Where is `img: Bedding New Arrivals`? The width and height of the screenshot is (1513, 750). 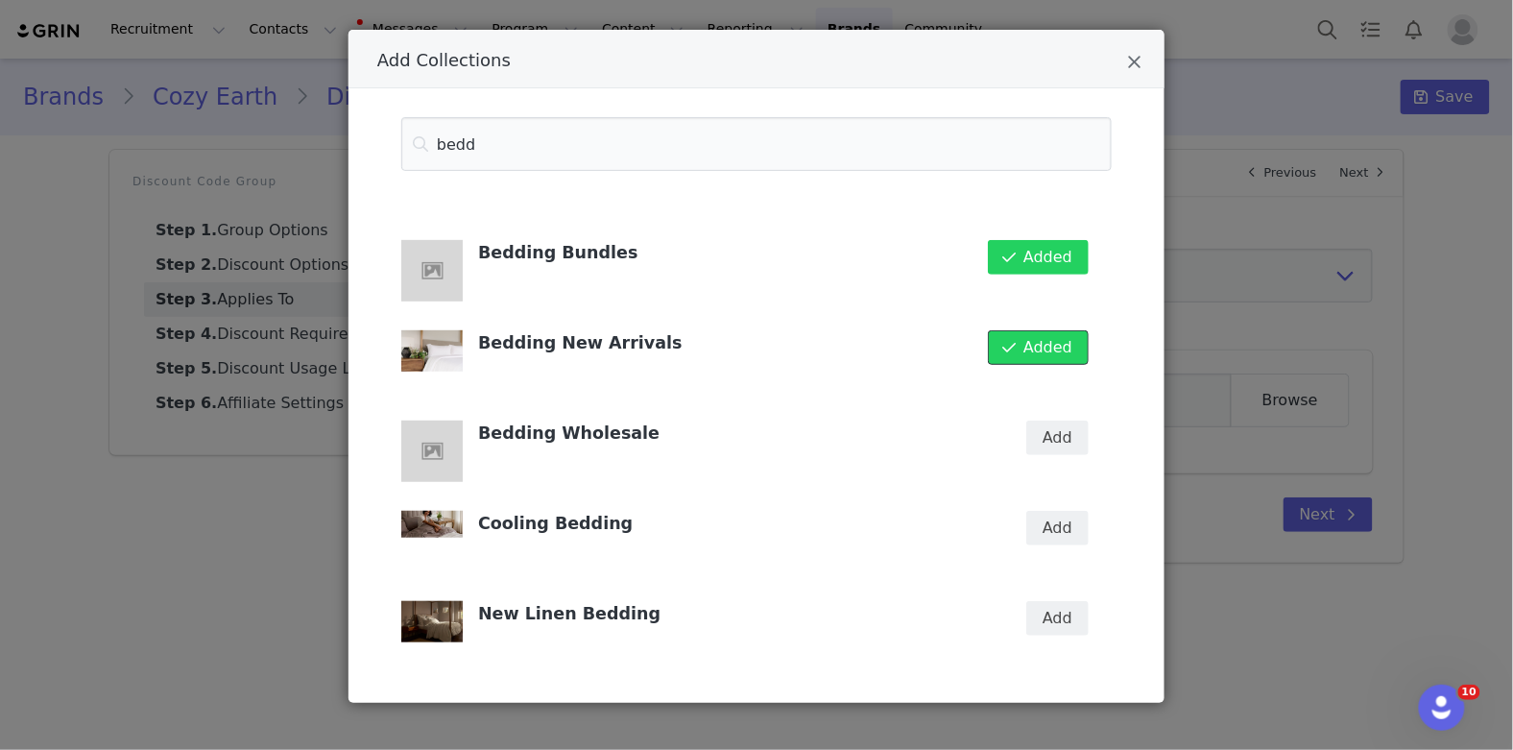
img: Bedding New Arrivals is located at coordinates (432, 350).